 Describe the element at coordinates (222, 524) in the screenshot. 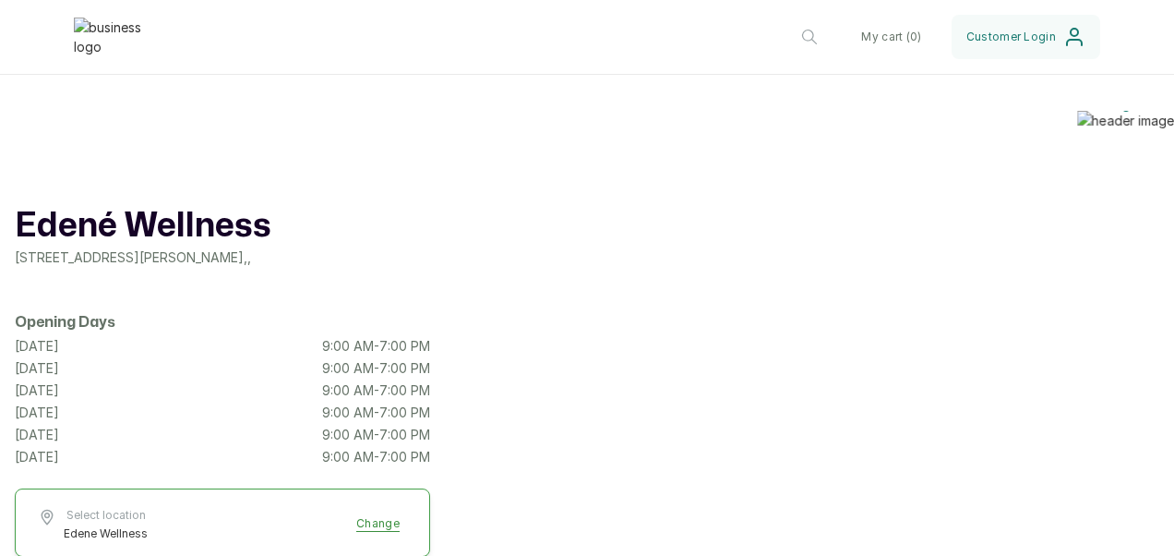

I see `button: Select locationEdene WellnessChange` at that location.